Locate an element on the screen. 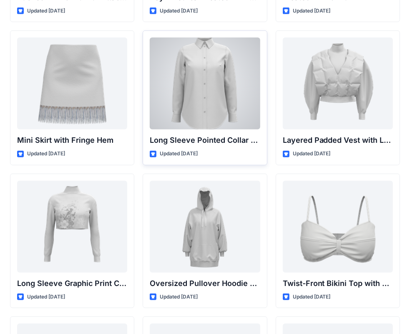 The width and height of the screenshot is (410, 334). a: Long Sleeve Pointed Collar Button-Up Shirt is located at coordinates (205, 83).